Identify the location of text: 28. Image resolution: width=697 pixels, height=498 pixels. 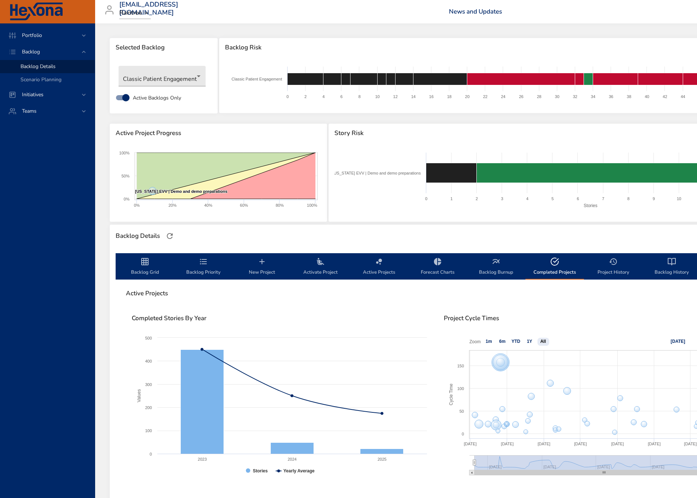
(539, 97).